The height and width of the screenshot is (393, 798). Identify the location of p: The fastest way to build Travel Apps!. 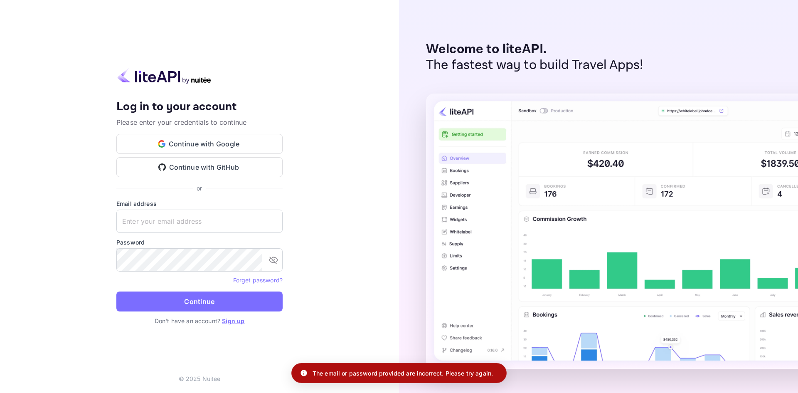
(535, 65).